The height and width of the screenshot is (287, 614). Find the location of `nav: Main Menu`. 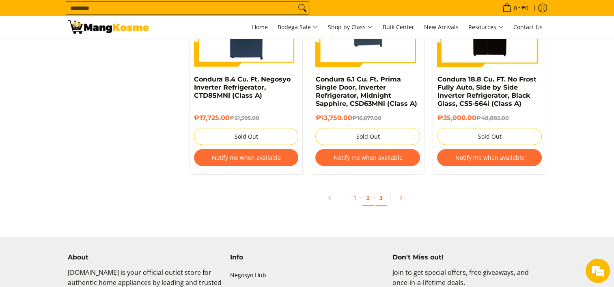

nav: Main Menu is located at coordinates (352, 27).